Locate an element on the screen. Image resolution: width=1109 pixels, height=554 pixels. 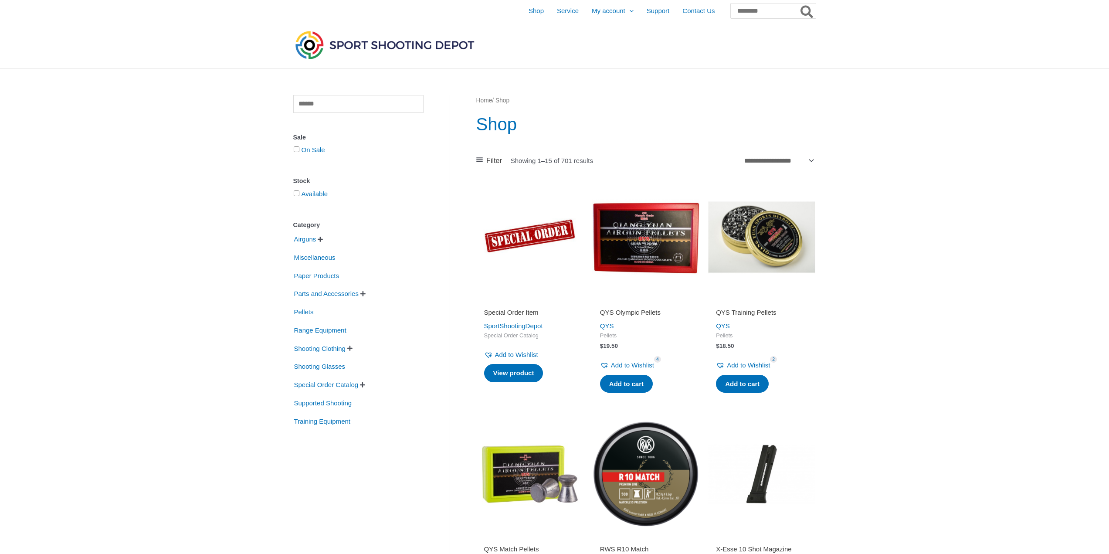
div: Category is located at coordinates (358, 225).